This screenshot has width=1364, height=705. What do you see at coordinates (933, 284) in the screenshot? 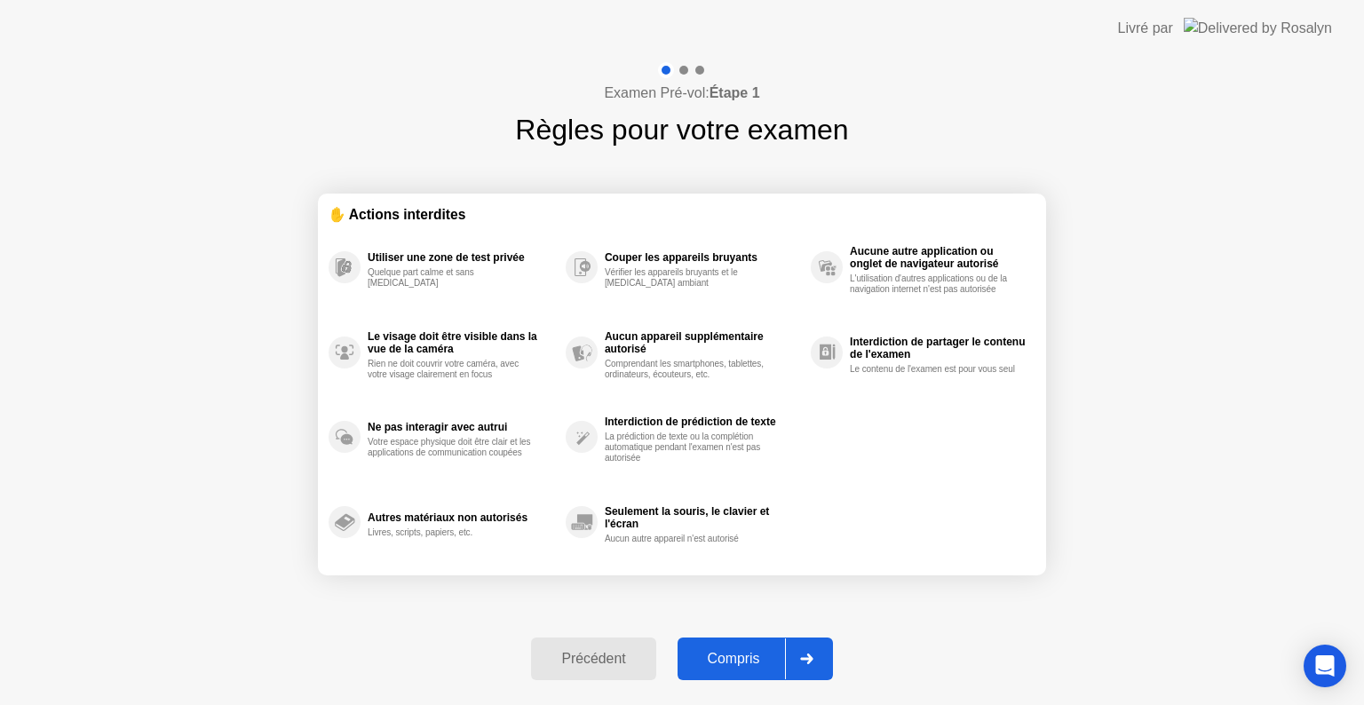
I see `div: L'utilisation d'autres applications ou de la navigation internet n'est pas autorisée` at bounding box center [933, 284].